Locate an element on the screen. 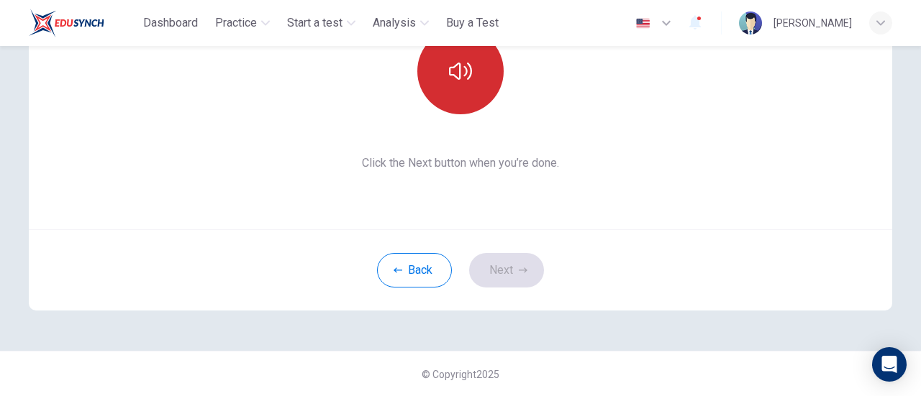  div: Open Intercom Messenger is located at coordinates (889, 365).